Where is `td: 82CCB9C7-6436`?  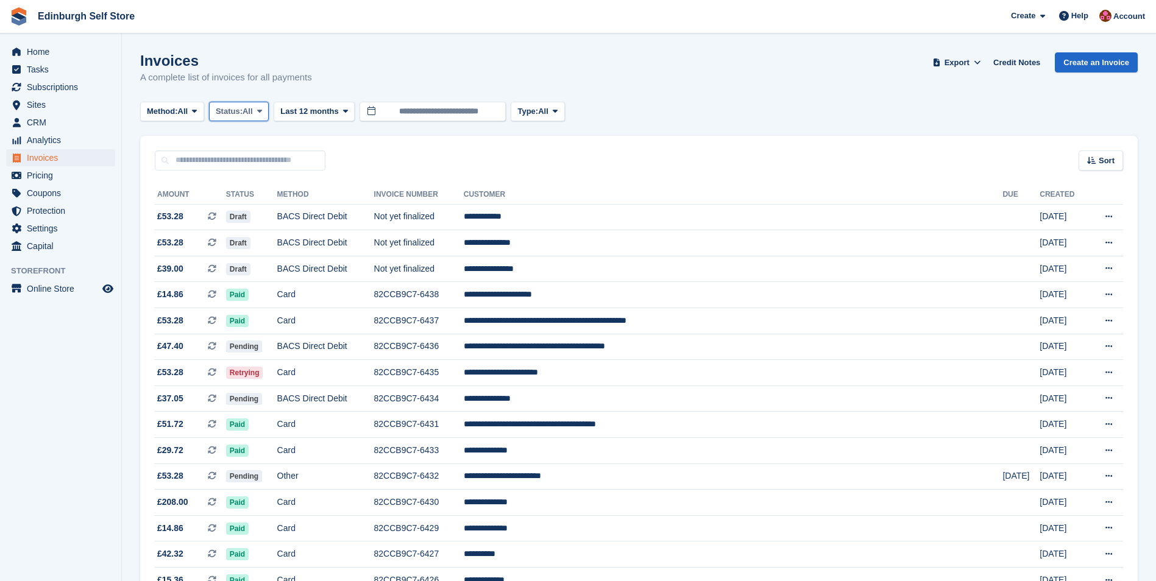
td: 82CCB9C7-6436 is located at coordinates (419, 347).